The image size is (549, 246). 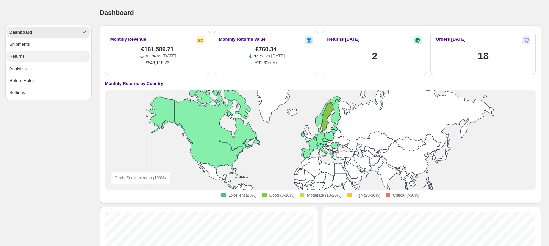 I want to click on span: Good (3-10%), so click(x=282, y=195).